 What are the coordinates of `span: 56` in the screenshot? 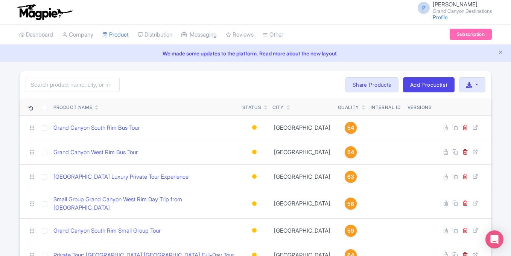 It's located at (351, 204).